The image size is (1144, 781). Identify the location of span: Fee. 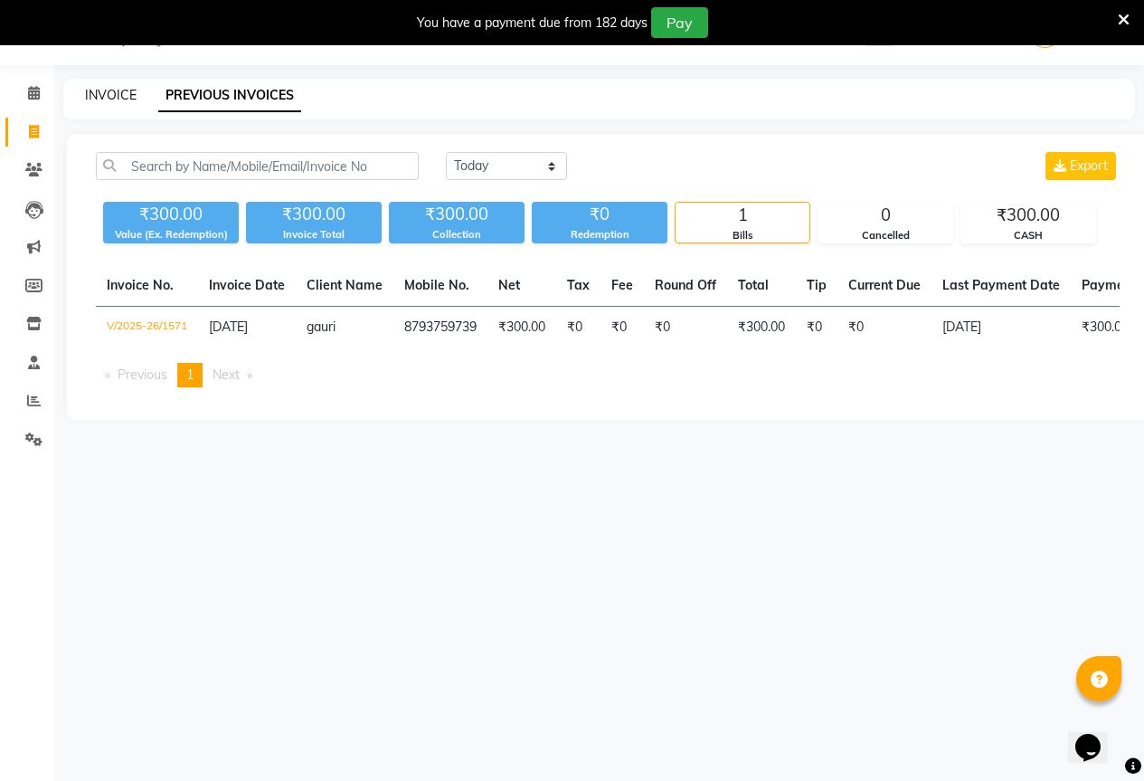
(622, 285).